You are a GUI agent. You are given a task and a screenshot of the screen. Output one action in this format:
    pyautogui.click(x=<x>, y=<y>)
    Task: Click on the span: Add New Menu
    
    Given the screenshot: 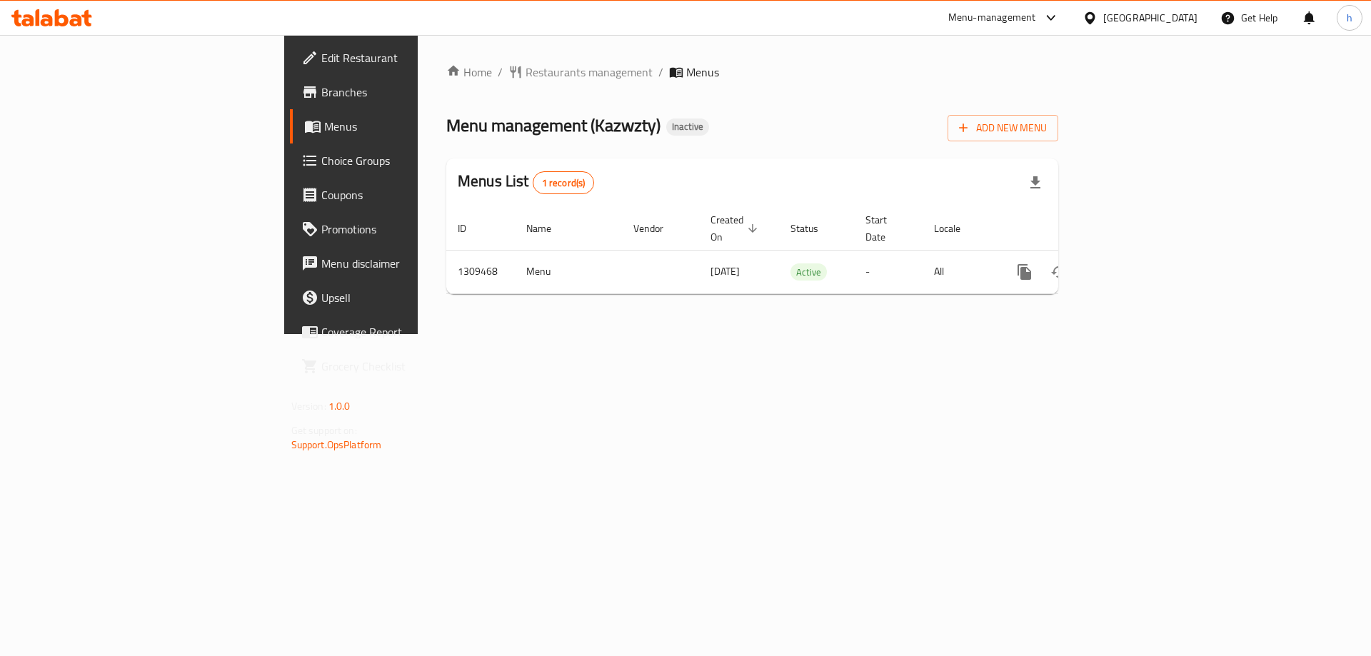 What is the action you would take?
    pyautogui.click(x=1003, y=128)
    